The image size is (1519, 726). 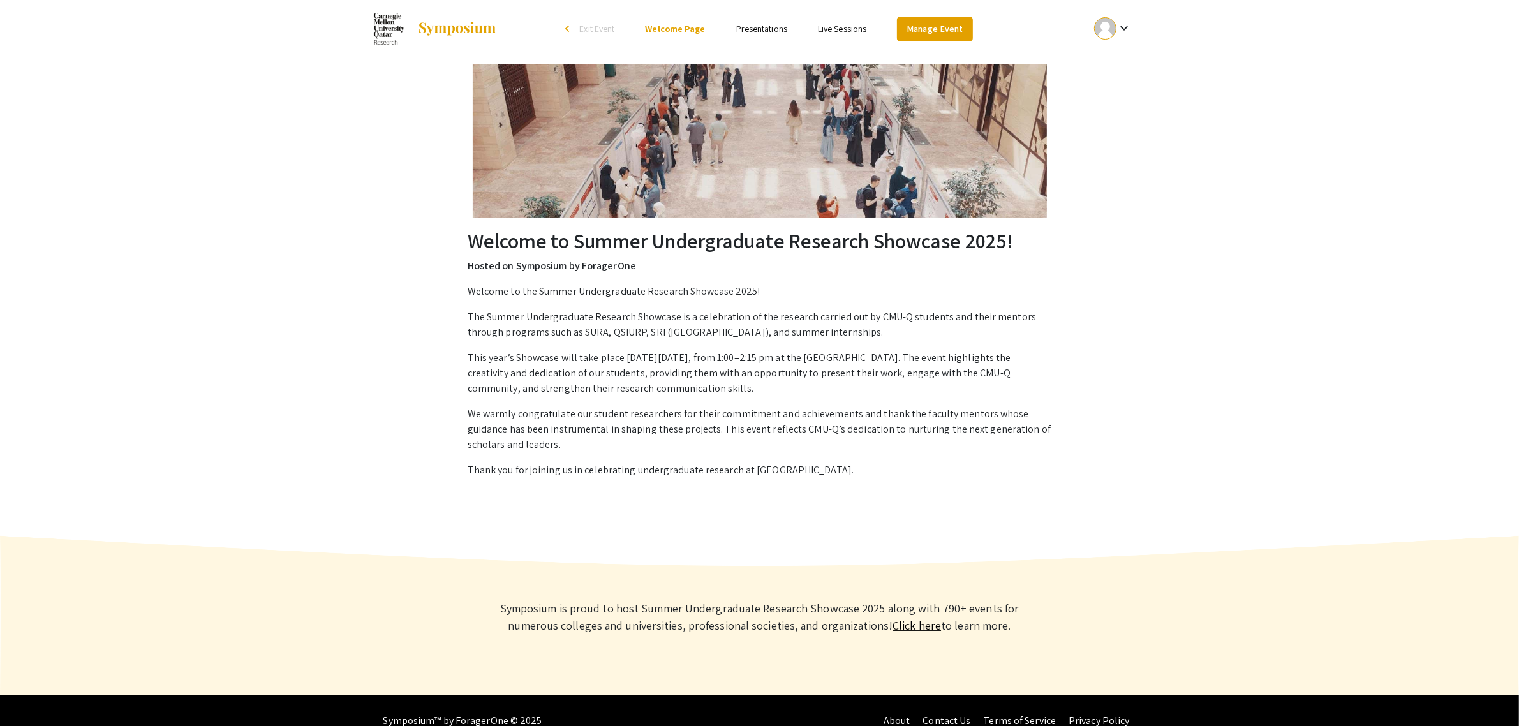 I want to click on a: Welcome Page, so click(x=675, y=29).